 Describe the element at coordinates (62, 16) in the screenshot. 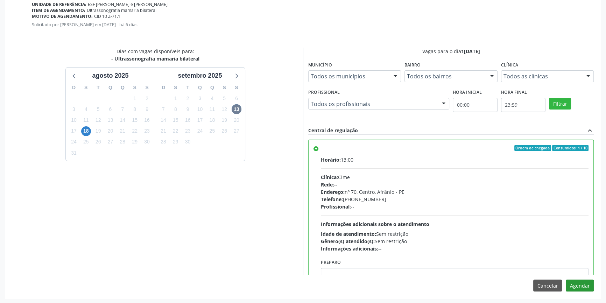

I see `b: Motivo de agendamento:` at that location.